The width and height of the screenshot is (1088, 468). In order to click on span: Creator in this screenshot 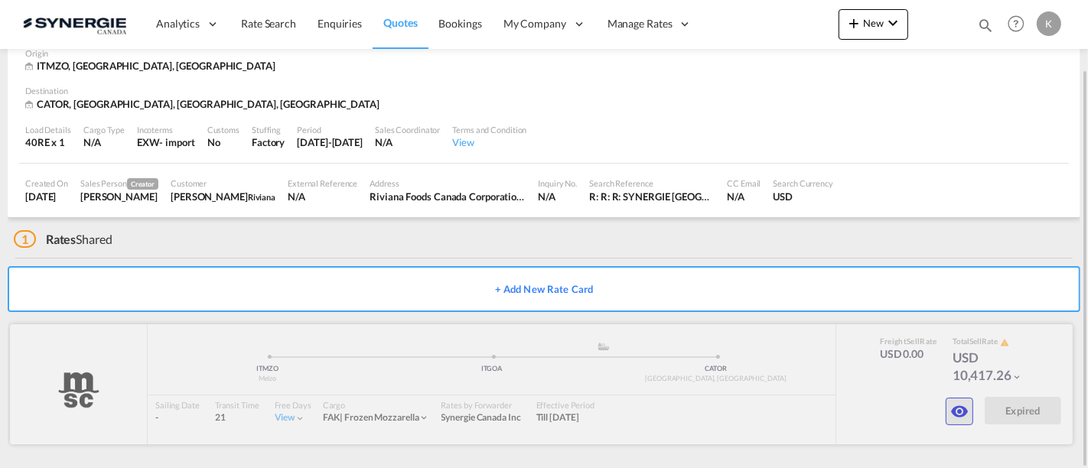, I will do `click(142, 184)`.